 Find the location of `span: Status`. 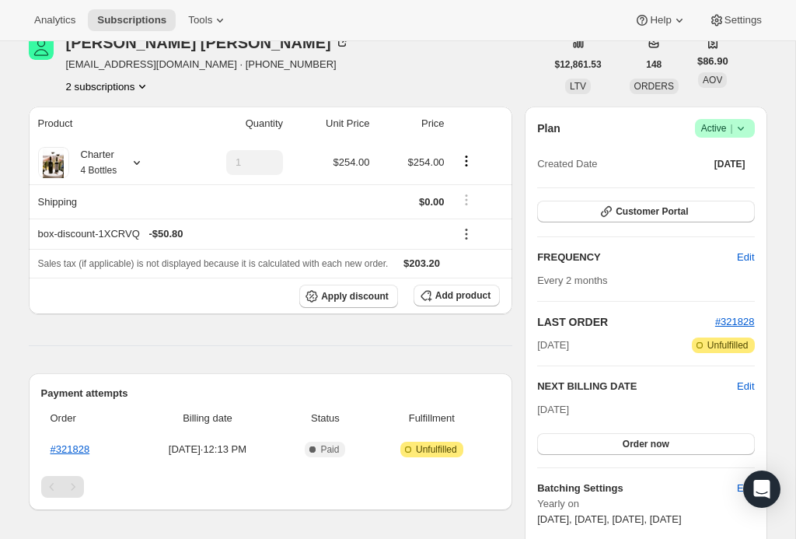

span: Status is located at coordinates (325, 418).